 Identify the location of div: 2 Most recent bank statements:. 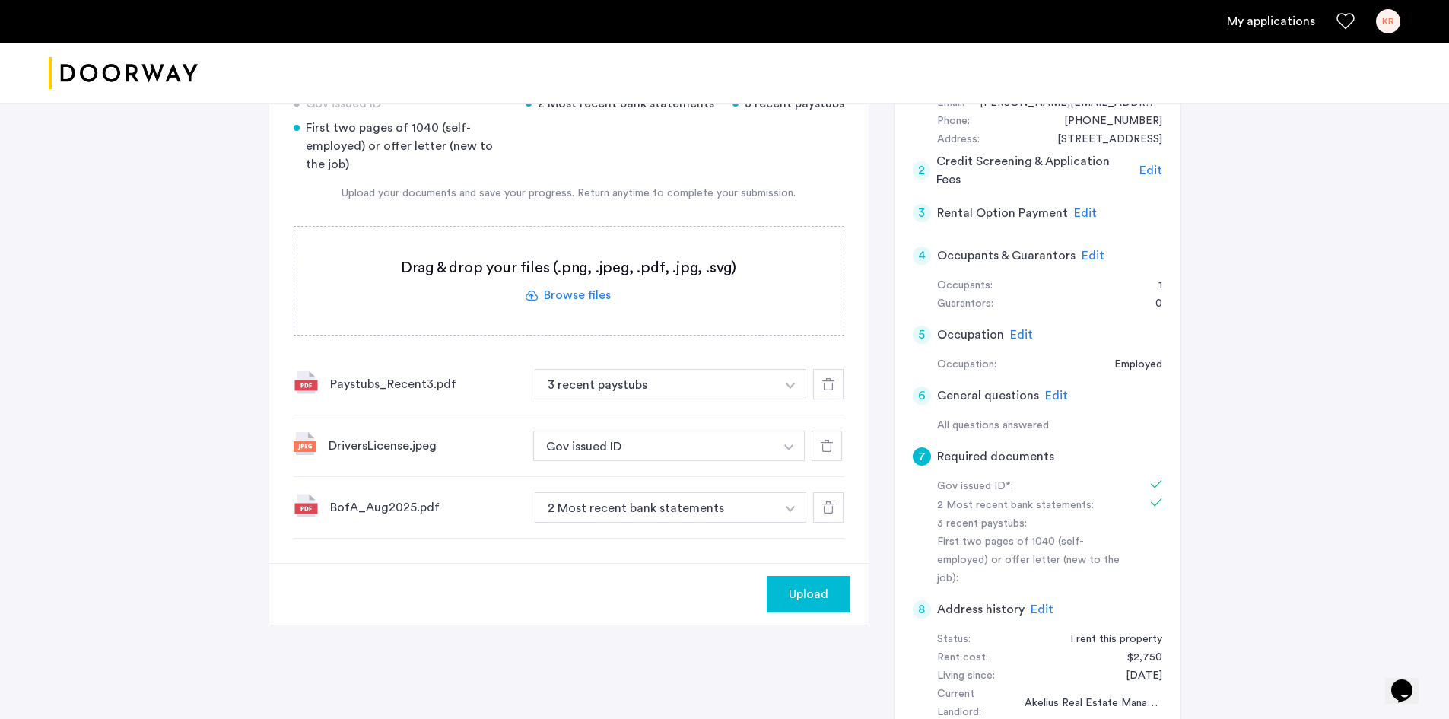
(1033, 506).